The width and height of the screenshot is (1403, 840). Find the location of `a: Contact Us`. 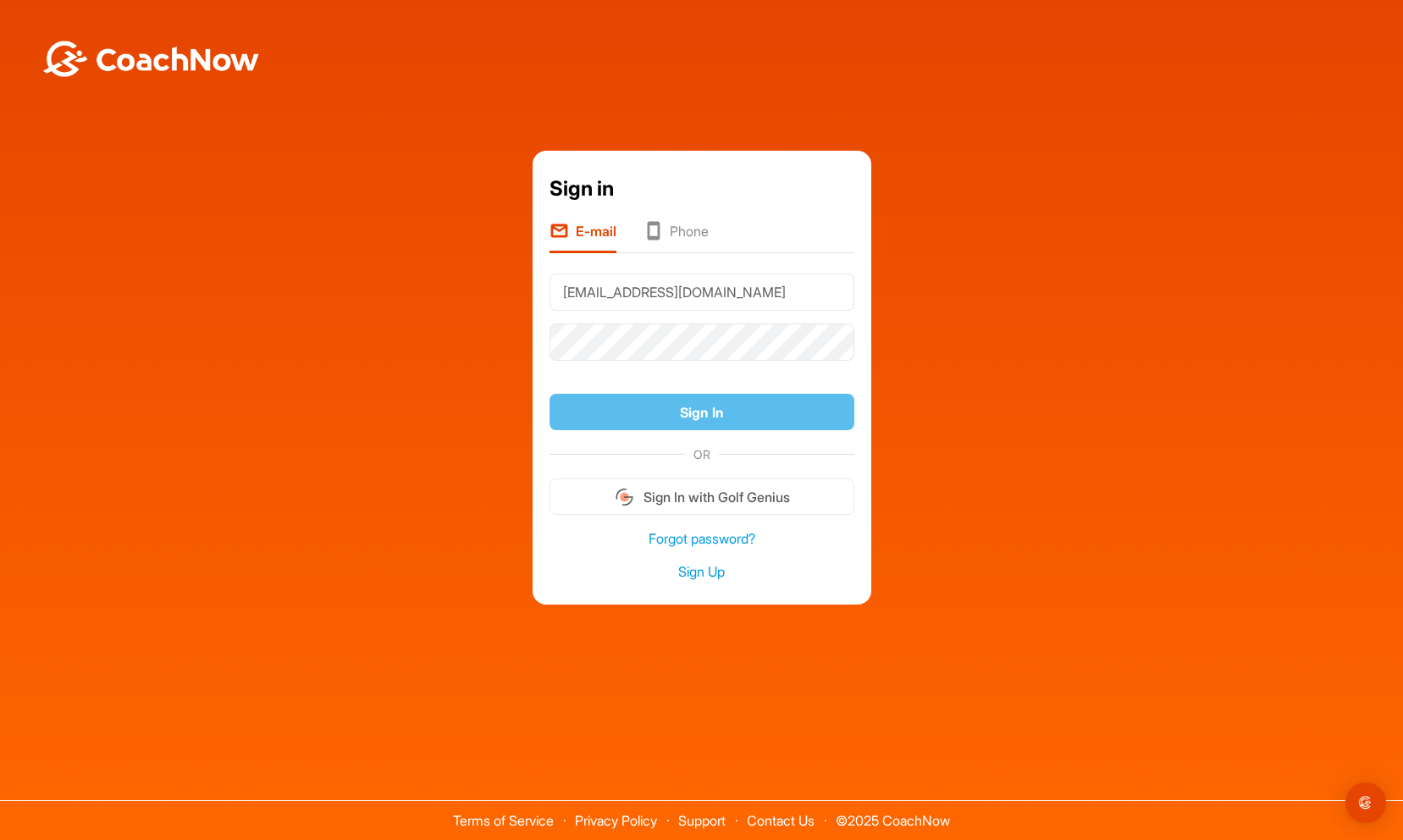

a: Contact Us is located at coordinates (780, 820).